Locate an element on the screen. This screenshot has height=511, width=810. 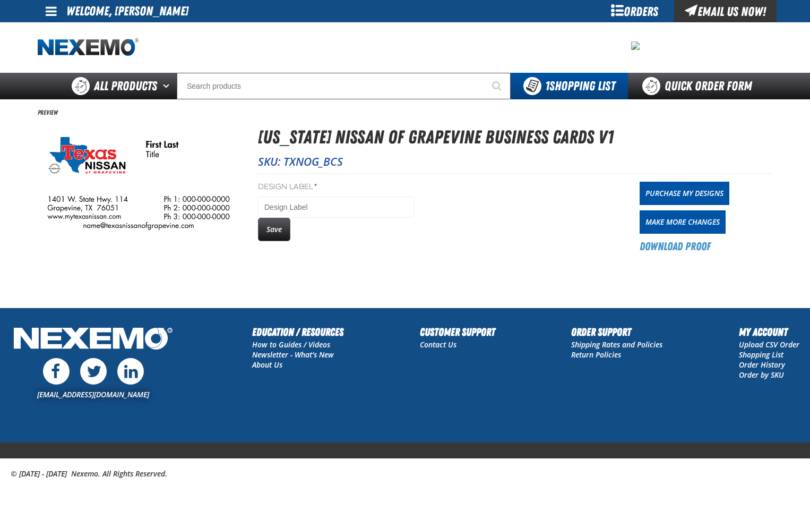
a: How to Guides / Videos is located at coordinates (291, 344).